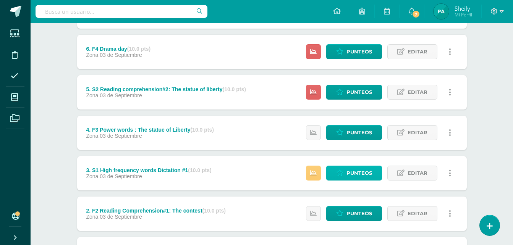  Describe the element at coordinates (441, 11) in the screenshot. I see `img: b0c5a64c46d61fd28d8de184b3c78043.png` at that location.